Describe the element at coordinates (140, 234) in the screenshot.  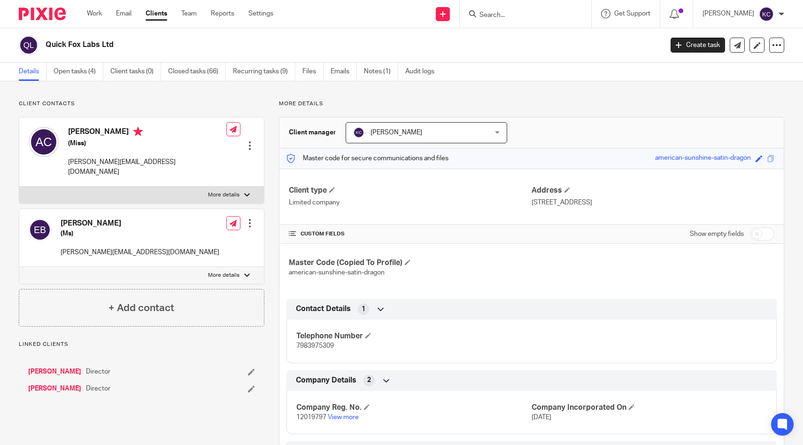
I see `h5: (Ms)` at that location.